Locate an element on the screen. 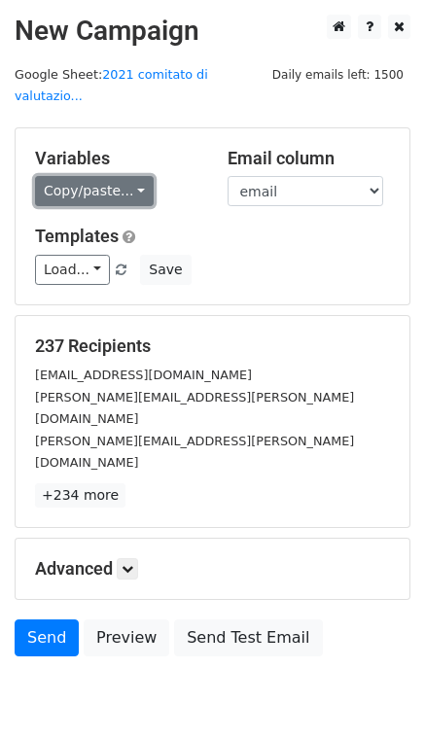 This screenshot has height=739, width=425. small: Google Sheet: is located at coordinates (111, 86).